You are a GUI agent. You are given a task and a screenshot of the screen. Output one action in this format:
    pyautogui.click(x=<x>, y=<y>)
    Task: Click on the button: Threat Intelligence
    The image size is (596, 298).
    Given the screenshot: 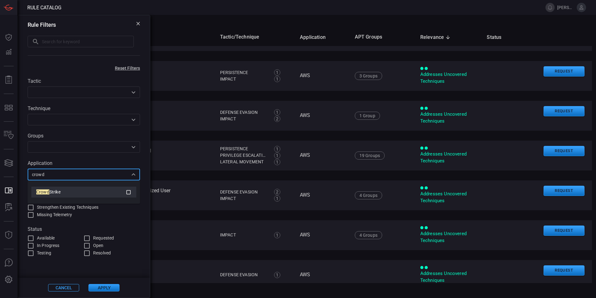 What is the action you would take?
    pyautogui.click(x=9, y=235)
    